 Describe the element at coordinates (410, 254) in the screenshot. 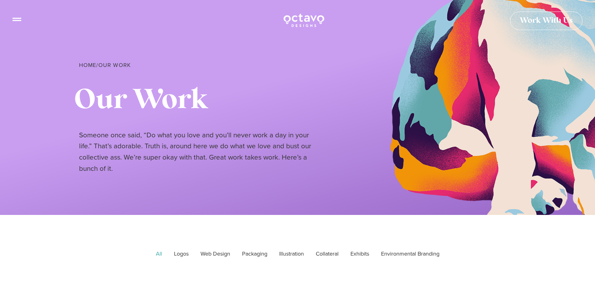

I see `a: Environmental Branding` at that location.